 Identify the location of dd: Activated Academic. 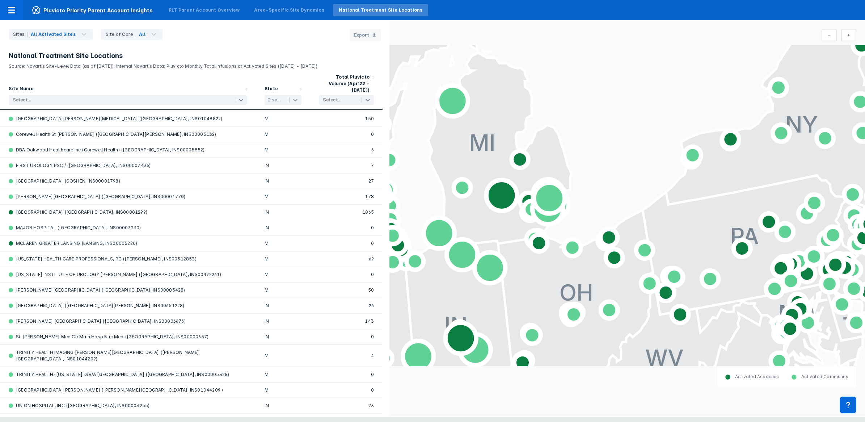
(755, 376).